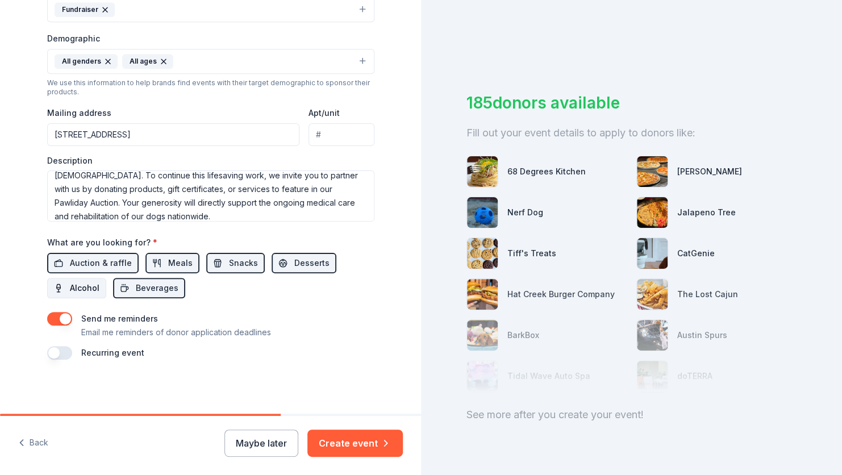 This screenshot has height=475, width=842. I want to click on span: Beverages, so click(157, 288).